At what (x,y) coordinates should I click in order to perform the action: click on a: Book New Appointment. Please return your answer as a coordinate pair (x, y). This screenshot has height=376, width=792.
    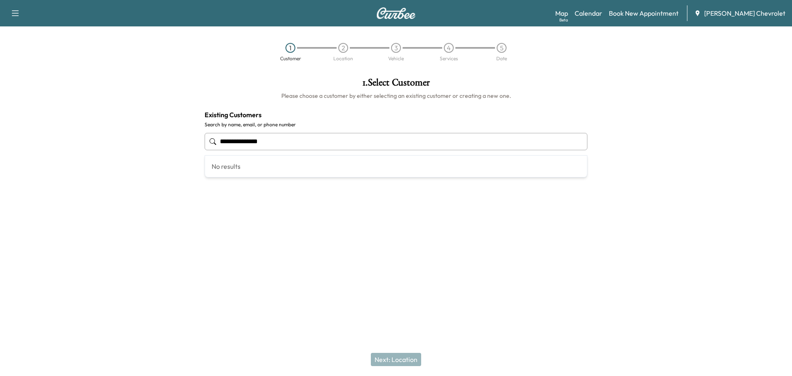
    Looking at the image, I should click on (643, 13).